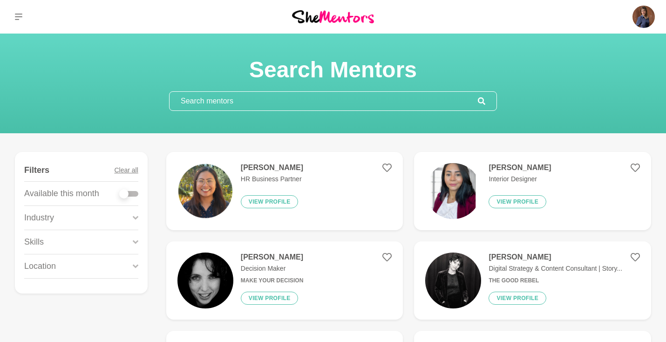  What do you see at coordinates (520, 179) in the screenshot?
I see `p: Interior Designer` at bounding box center [520, 179].